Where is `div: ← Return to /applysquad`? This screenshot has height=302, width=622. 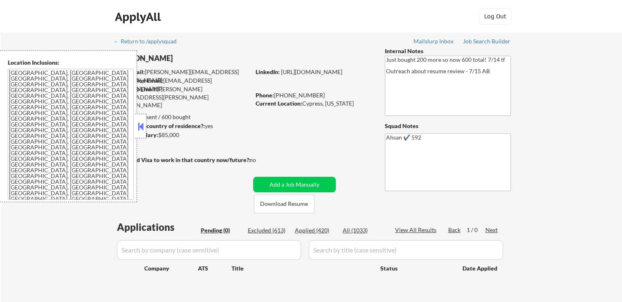 div: ← Return to /applysquad is located at coordinates (149, 41).